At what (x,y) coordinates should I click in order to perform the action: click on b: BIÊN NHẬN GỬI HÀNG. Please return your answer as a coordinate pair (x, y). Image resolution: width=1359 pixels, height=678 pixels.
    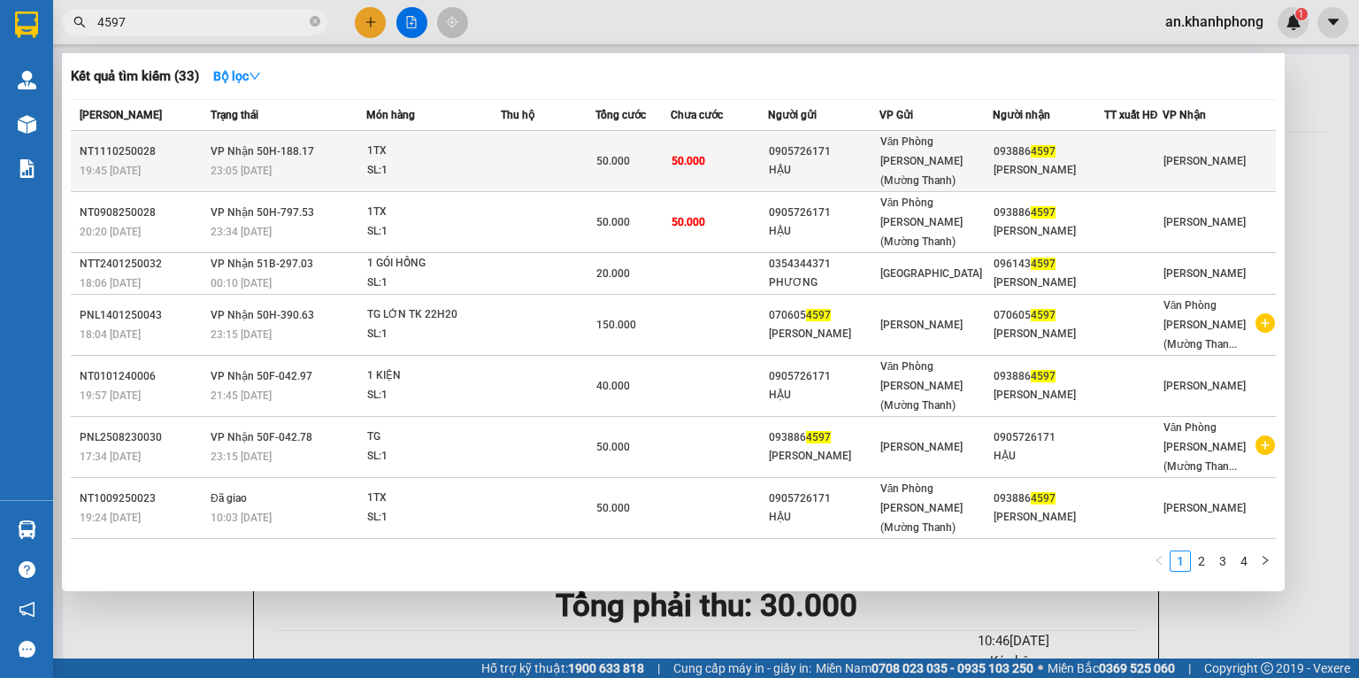
    Looking at the image, I should click on (142, 82).